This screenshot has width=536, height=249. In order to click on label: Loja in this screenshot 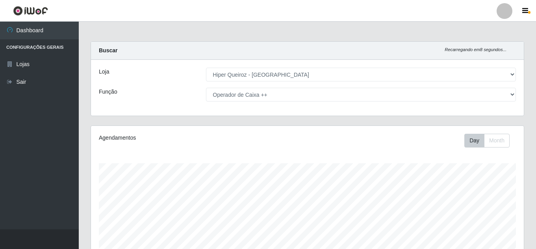, I will do `click(104, 72)`.